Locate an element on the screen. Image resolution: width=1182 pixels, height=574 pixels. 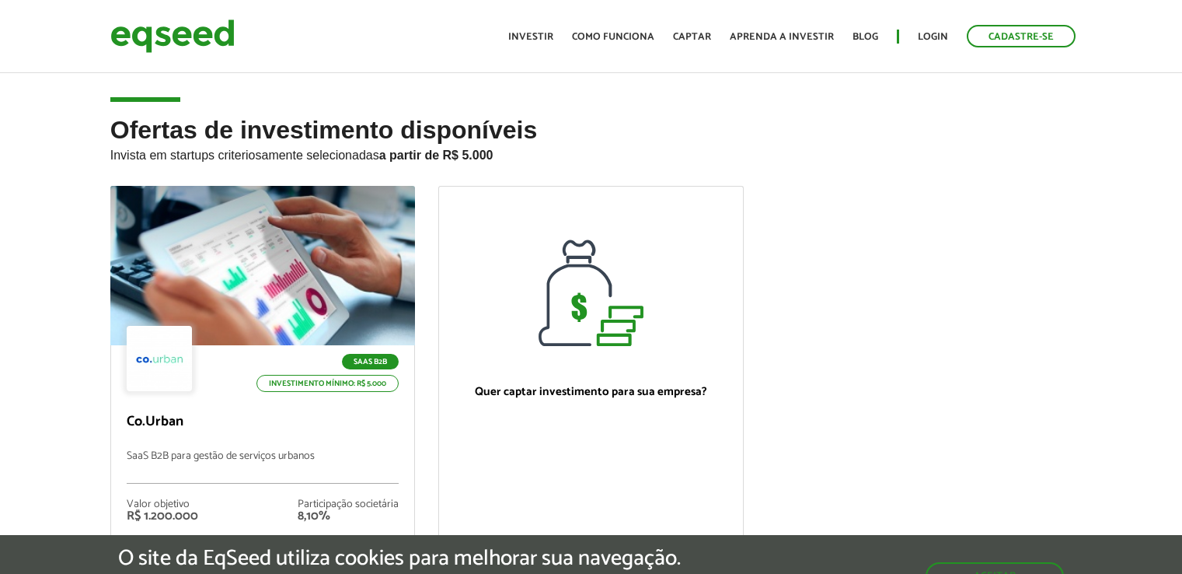
strong: a partir de R$ 5.000 is located at coordinates (436, 155).